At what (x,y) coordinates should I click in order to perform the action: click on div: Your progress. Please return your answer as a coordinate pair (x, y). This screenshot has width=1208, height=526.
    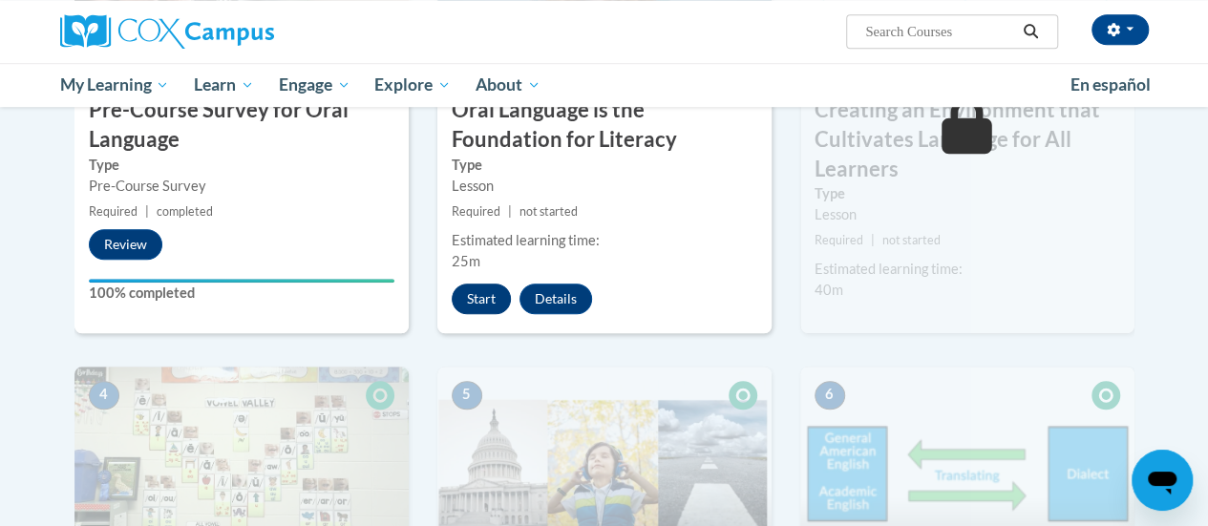
    Looking at the image, I should click on (242, 281).